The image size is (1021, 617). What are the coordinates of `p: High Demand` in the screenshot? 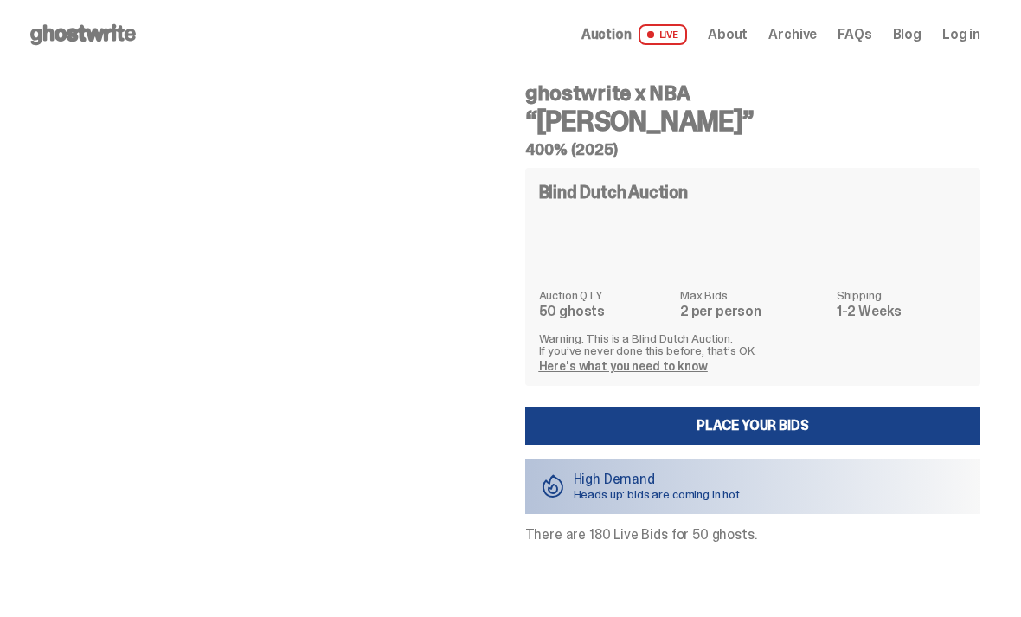 It's located at (656, 479).